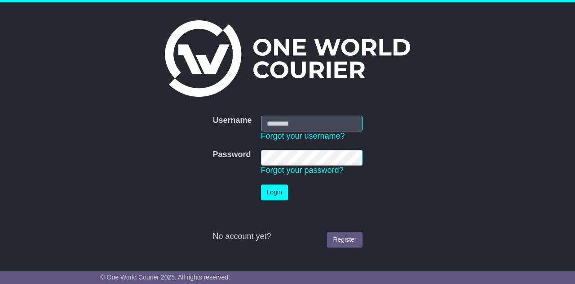  What do you see at coordinates (288, 58) in the screenshot?
I see `img: One World` at bounding box center [288, 58].